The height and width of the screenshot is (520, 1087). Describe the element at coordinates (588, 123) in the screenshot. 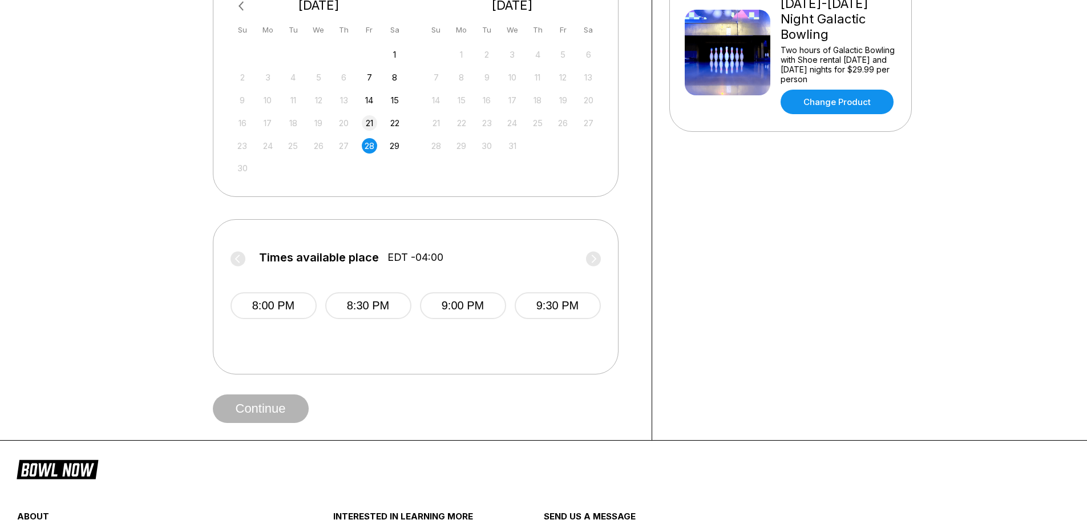

I see `div: Not available Saturday, December 27th, 2025` at that location.